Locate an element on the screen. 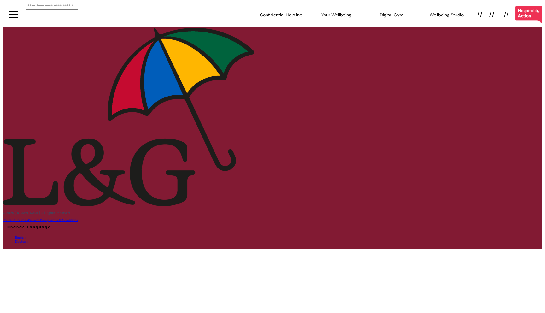  a: Content Sources is located at coordinates (15, 220).